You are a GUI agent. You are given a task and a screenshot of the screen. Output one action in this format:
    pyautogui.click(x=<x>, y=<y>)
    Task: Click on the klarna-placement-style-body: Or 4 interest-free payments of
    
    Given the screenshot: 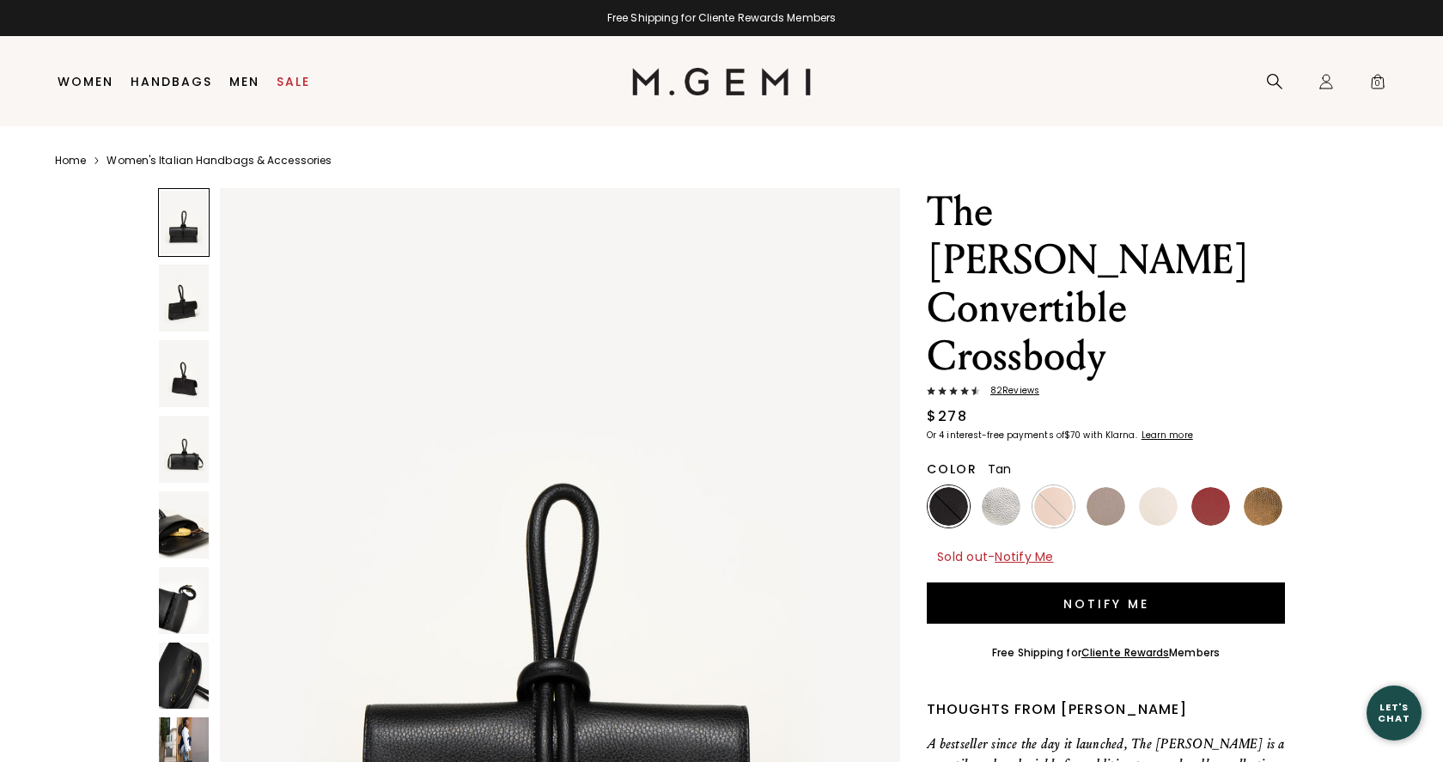 What is the action you would take?
    pyautogui.click(x=996, y=435)
    